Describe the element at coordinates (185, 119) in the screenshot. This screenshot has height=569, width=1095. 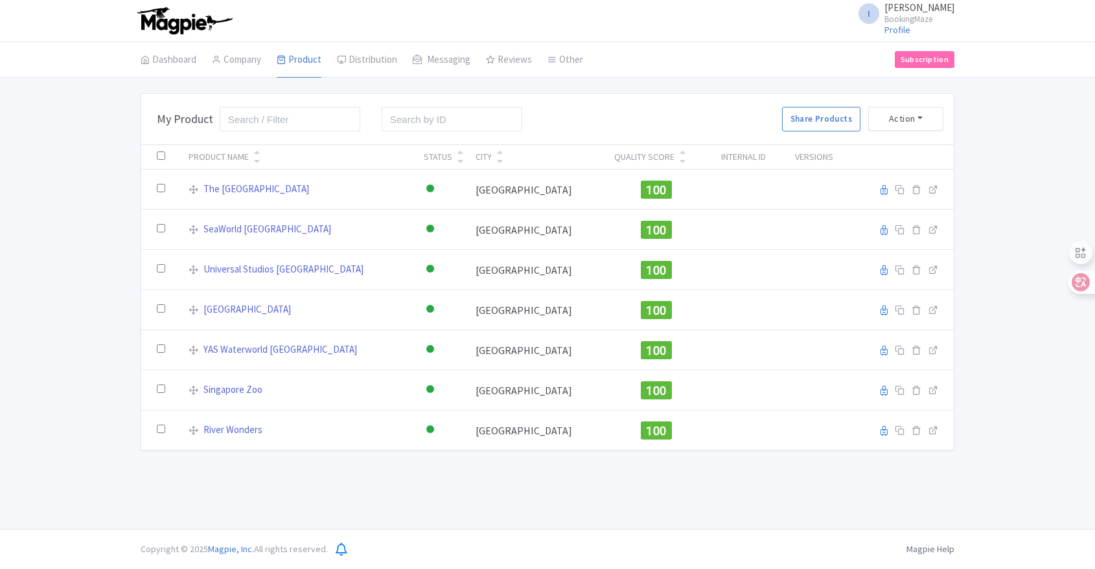
I see `h3: My Product` at that location.